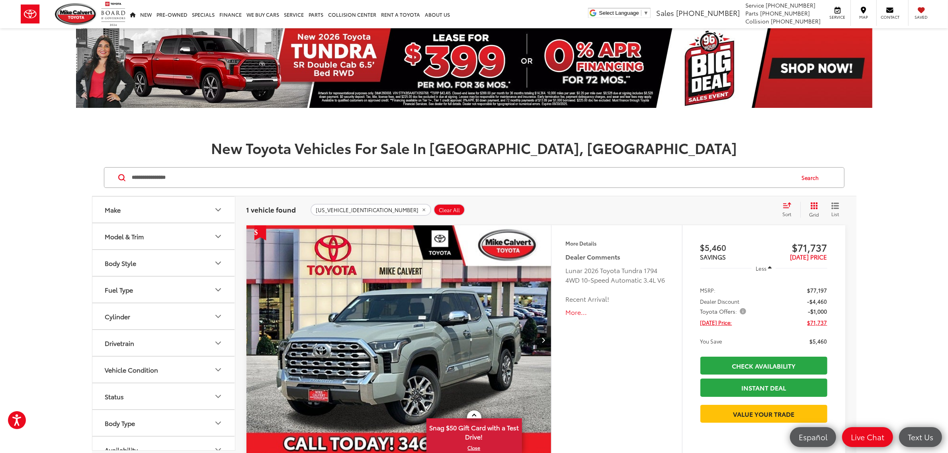  Describe the element at coordinates (164, 396) in the screenshot. I see `button: StatusStatus` at that location.